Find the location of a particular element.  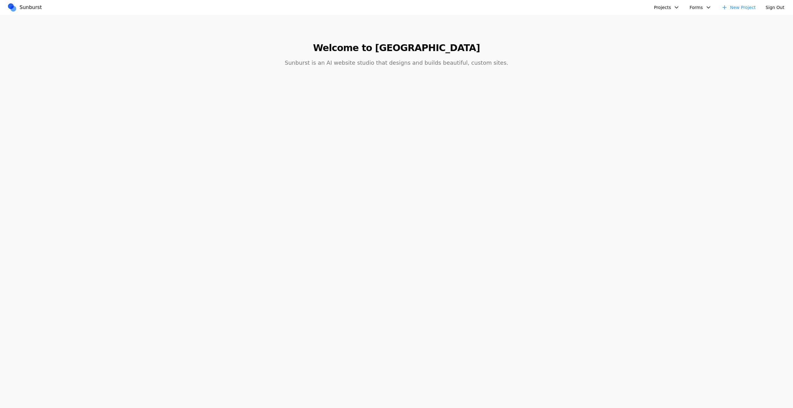

p: Sunburst is an AI website studio that designs and builds beautiful, custom sites. is located at coordinates (396, 63).